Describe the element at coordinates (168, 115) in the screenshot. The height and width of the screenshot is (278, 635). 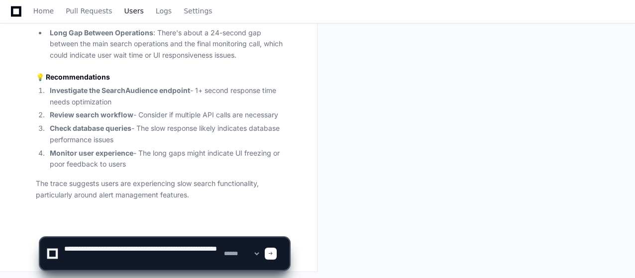
I see `li: - Consider if multiple API calls are necessary` at that location.